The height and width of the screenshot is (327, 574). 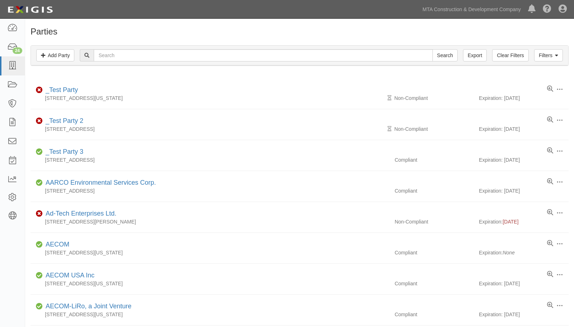 I want to click on a: AARCO Environmental Services Corp., so click(x=101, y=183).